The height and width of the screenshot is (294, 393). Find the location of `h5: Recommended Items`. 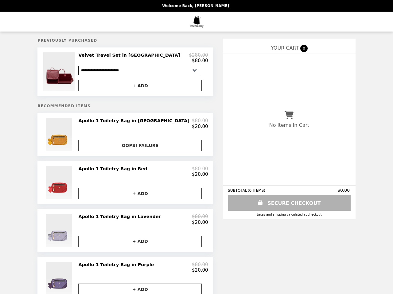

h5: Recommended Items is located at coordinates (125, 106).